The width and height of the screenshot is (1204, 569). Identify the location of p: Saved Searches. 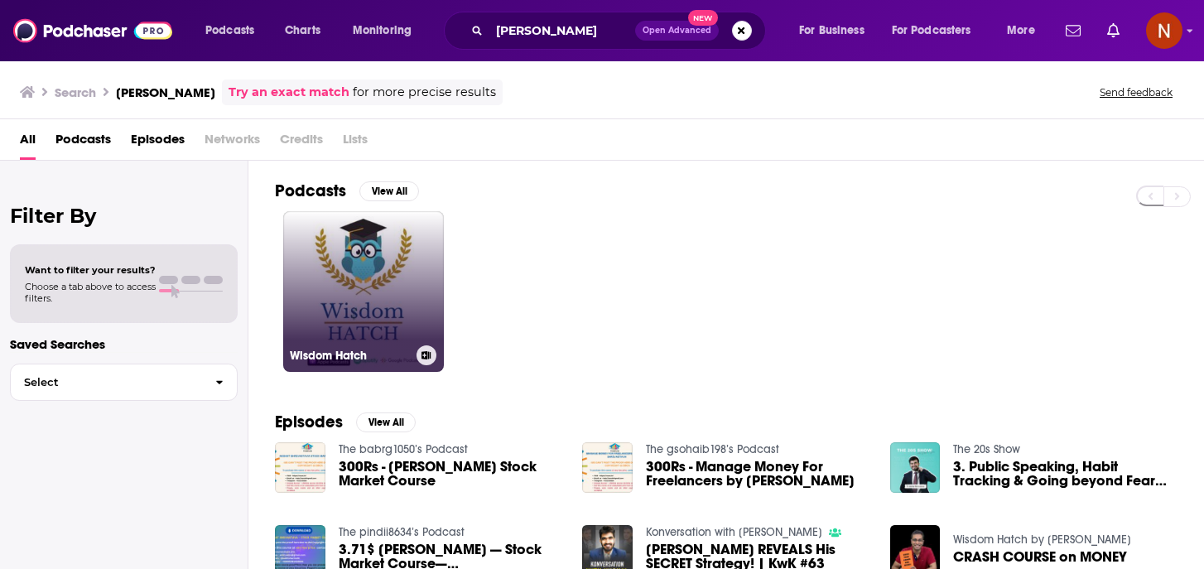
(123, 344).